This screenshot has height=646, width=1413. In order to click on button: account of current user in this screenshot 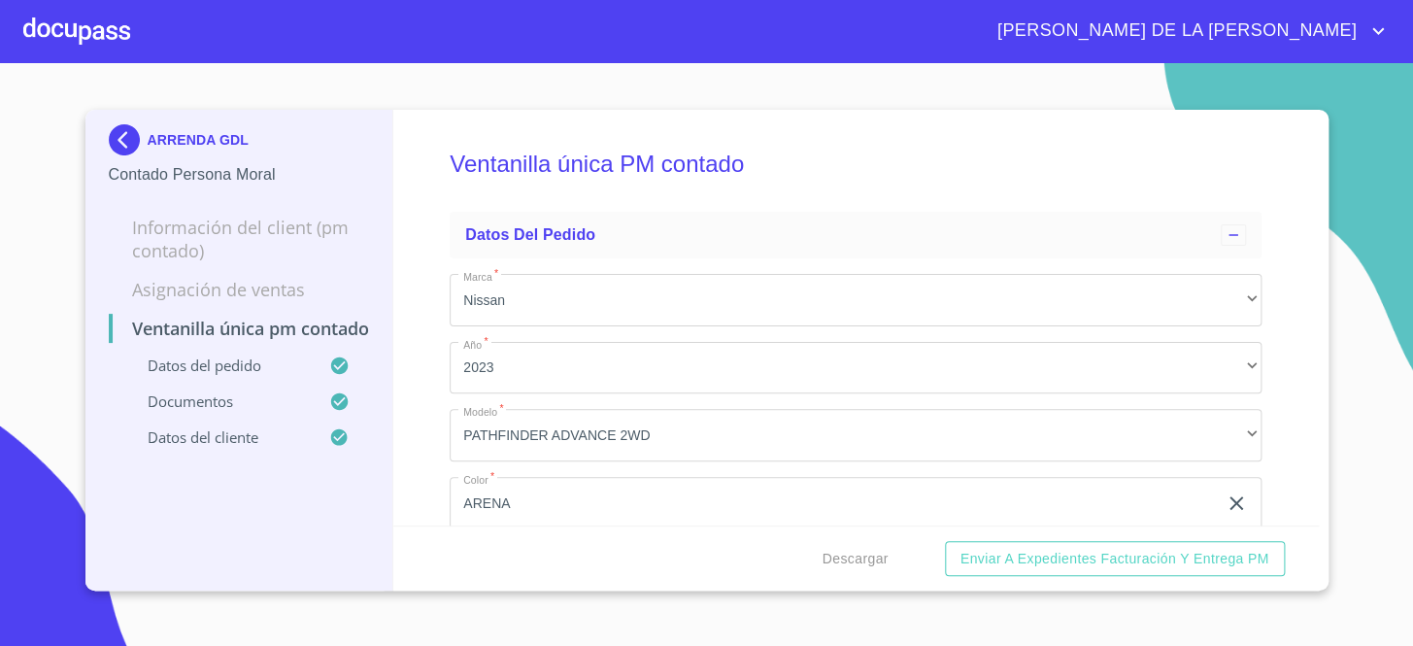, I will do `click(1185, 31)`.